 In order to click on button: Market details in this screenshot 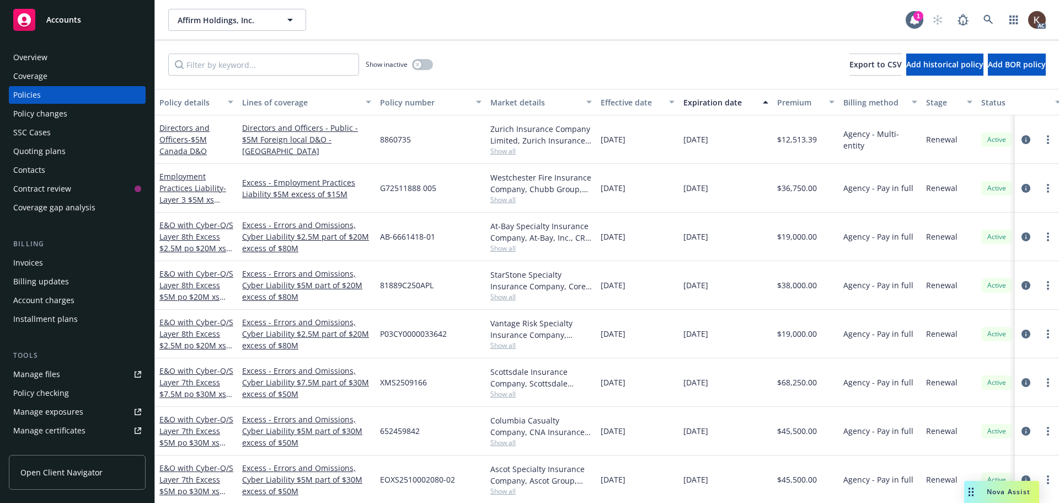, I will do `click(541, 102)`.